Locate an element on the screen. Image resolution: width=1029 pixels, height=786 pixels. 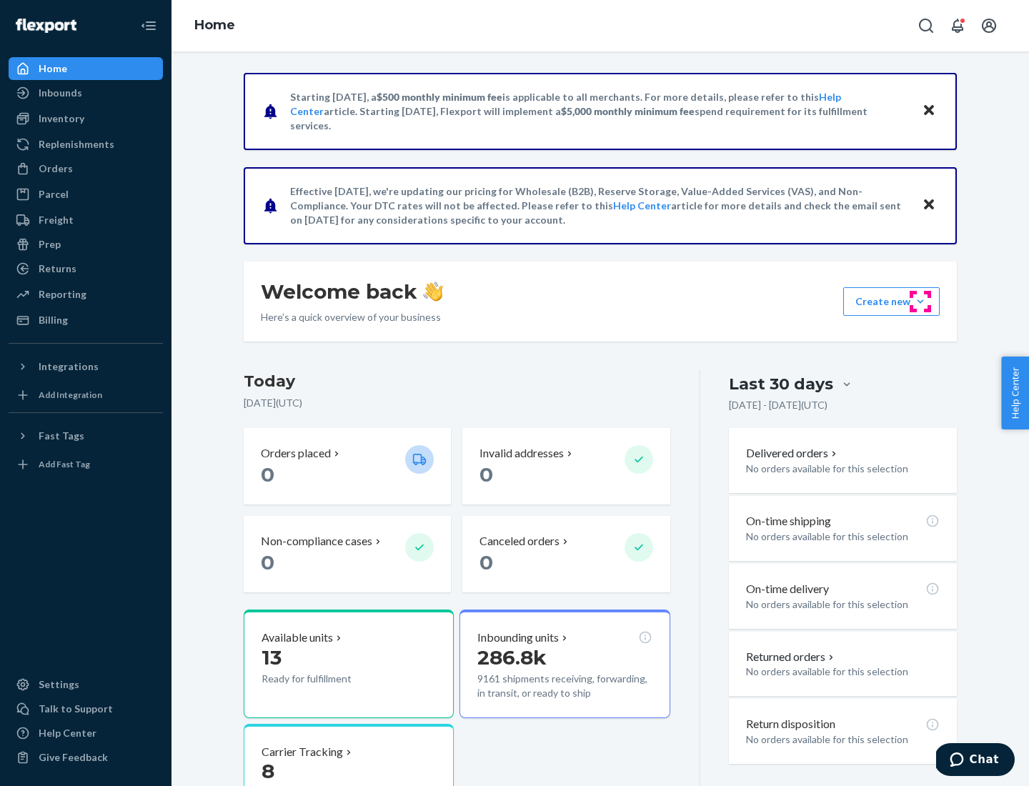
button: Close Navigation is located at coordinates (149, 26).